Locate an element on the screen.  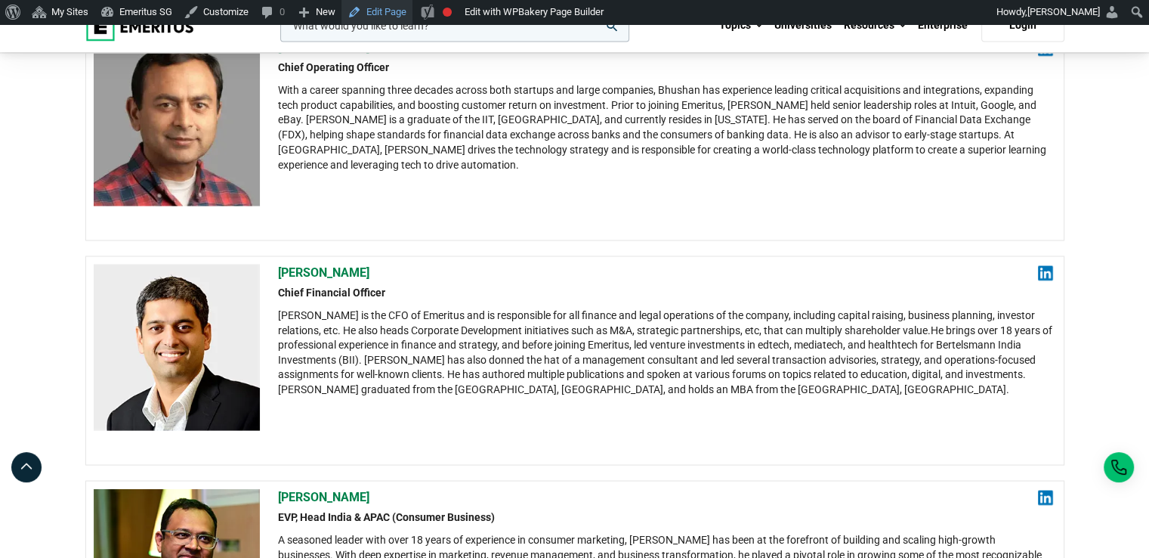
input: woocommerce-product-search-field-0 is located at coordinates (455, 26).